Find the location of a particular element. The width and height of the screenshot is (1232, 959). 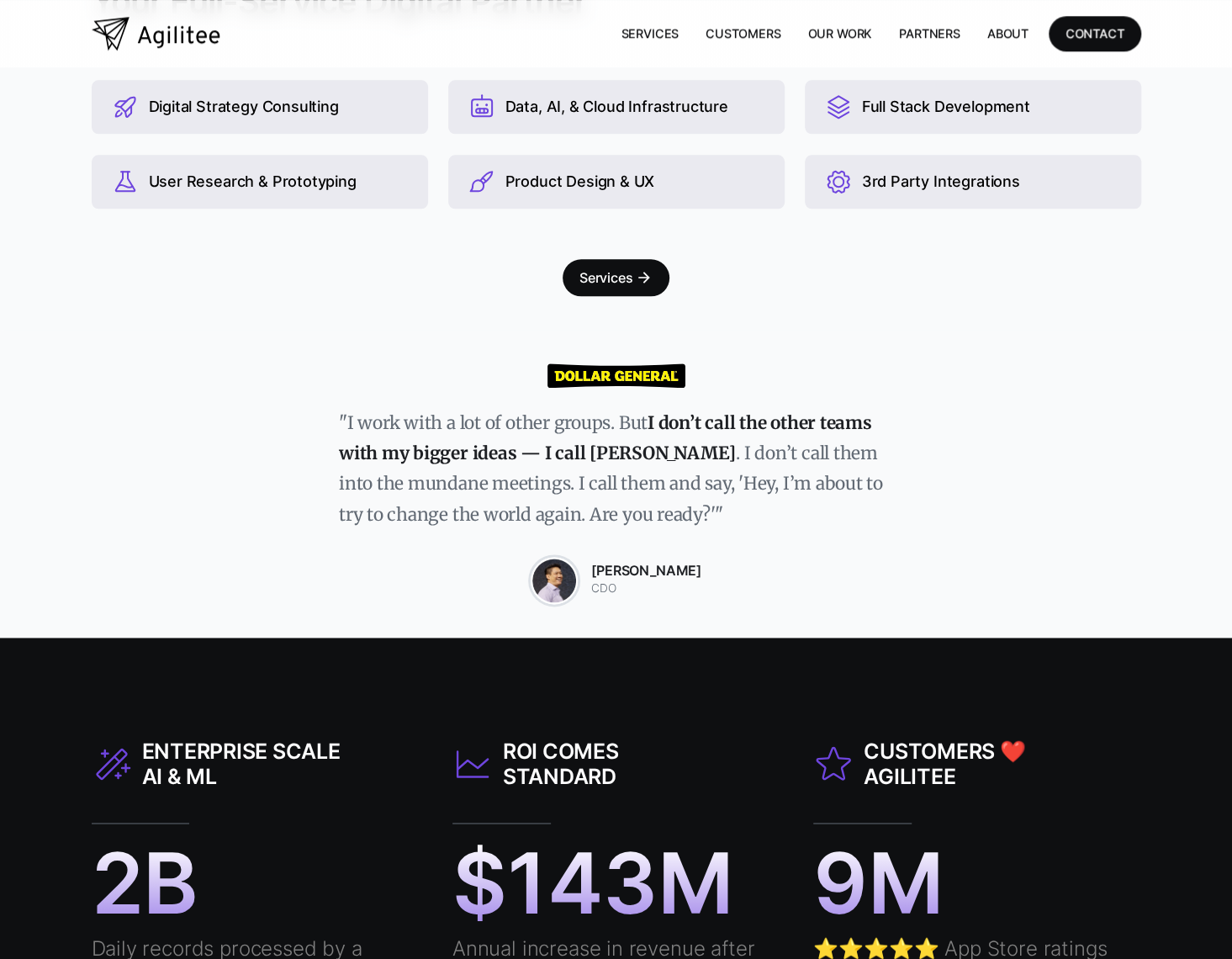

a: Our Work is located at coordinates (840, 32).